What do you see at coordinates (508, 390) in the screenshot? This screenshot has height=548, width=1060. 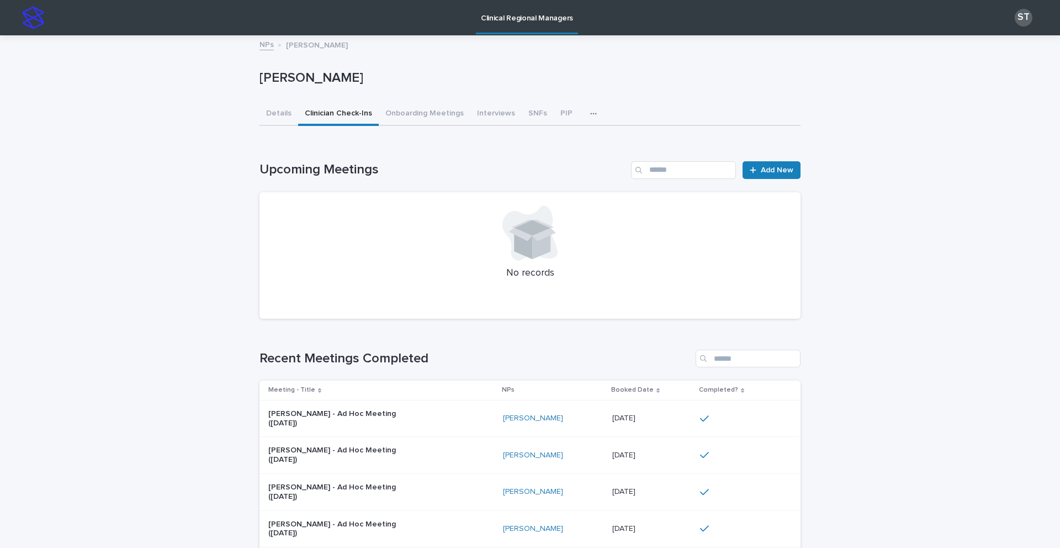 I see `p: NPs` at bounding box center [508, 390].